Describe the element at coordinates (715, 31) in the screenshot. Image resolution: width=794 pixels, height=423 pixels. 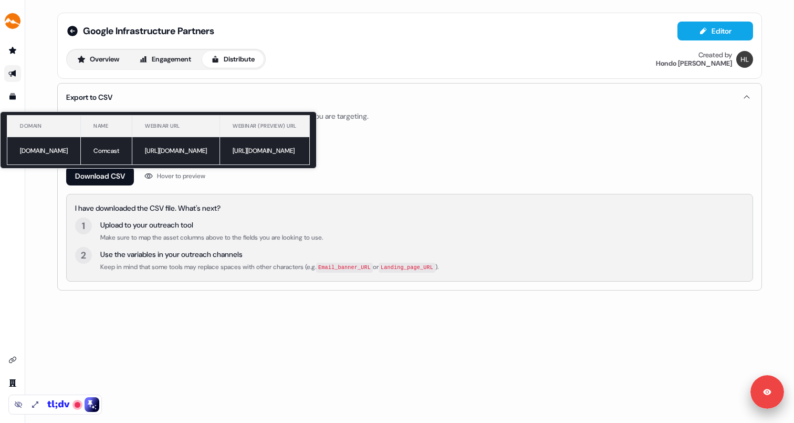
I see `button: Editor` at that location.